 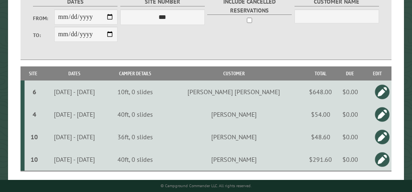 I want to click on th: Edit, so click(x=378, y=73).